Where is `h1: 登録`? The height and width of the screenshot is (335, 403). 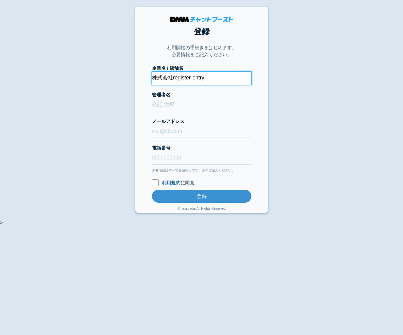
h1: 登録 is located at coordinates (202, 32).